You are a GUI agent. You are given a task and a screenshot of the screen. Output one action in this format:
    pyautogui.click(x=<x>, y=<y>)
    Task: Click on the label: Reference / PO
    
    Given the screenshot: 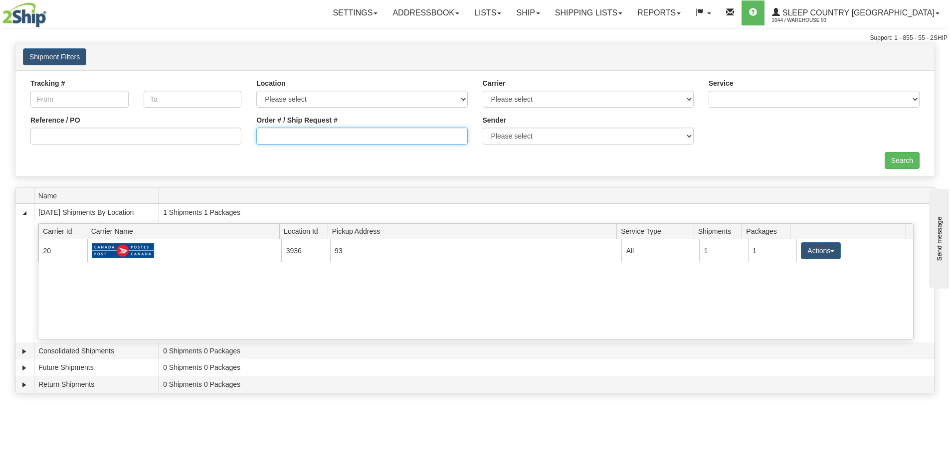 What is the action you would take?
    pyautogui.click(x=55, y=120)
    